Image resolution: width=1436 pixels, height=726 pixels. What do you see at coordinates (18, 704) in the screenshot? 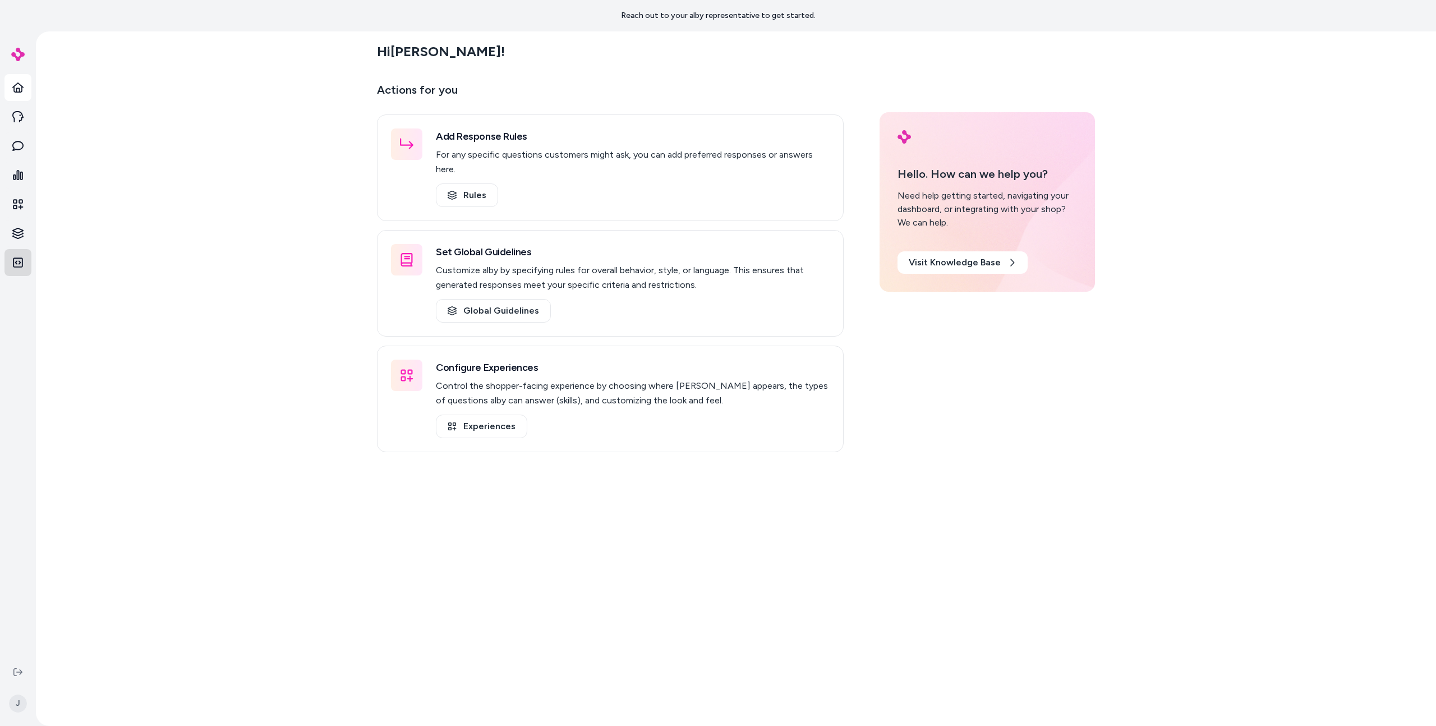
I see `span: J` at bounding box center [18, 704].